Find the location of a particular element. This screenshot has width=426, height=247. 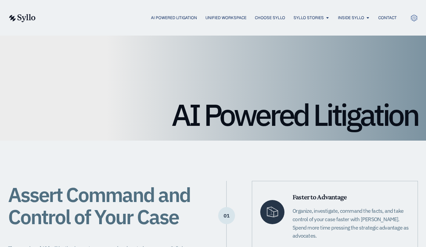

a: AI Powered Litigation is located at coordinates (174, 18).